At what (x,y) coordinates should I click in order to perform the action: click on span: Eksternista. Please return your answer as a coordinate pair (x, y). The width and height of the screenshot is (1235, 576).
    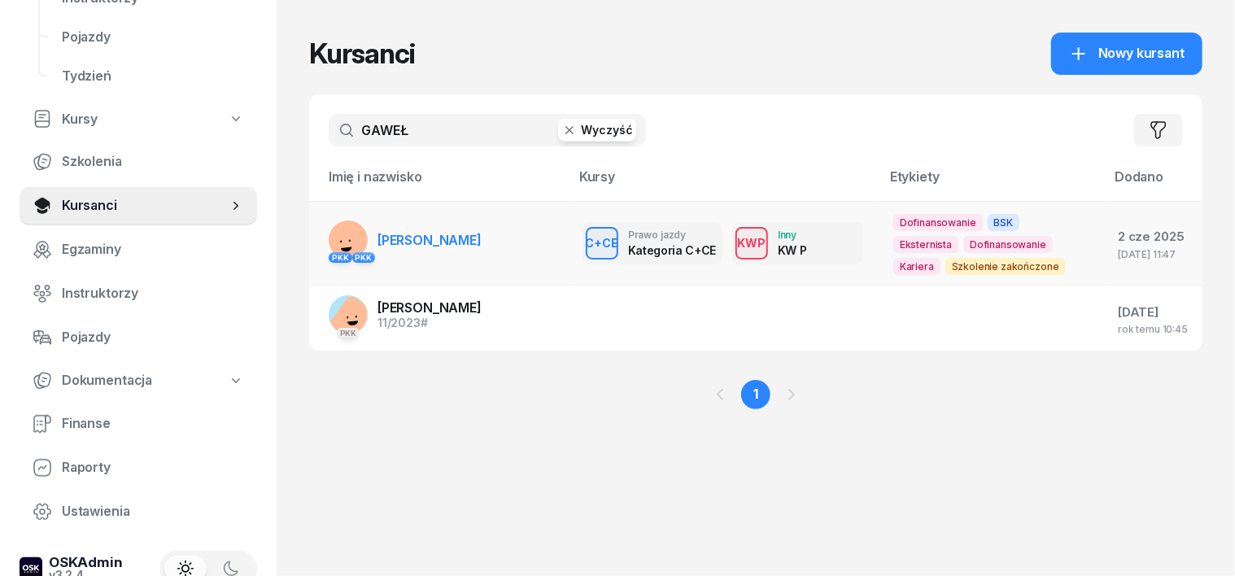
    Looking at the image, I should click on (926, 244).